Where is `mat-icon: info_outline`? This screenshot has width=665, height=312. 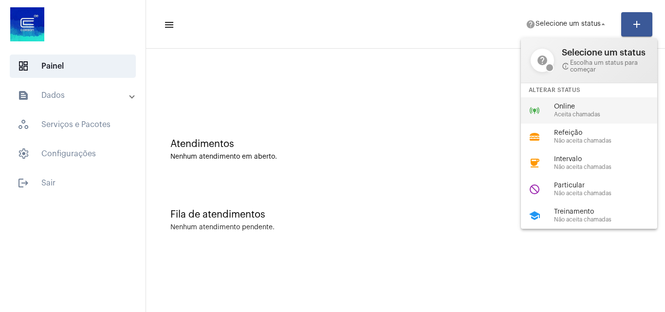 mat-icon: info_outline is located at coordinates (565, 66).